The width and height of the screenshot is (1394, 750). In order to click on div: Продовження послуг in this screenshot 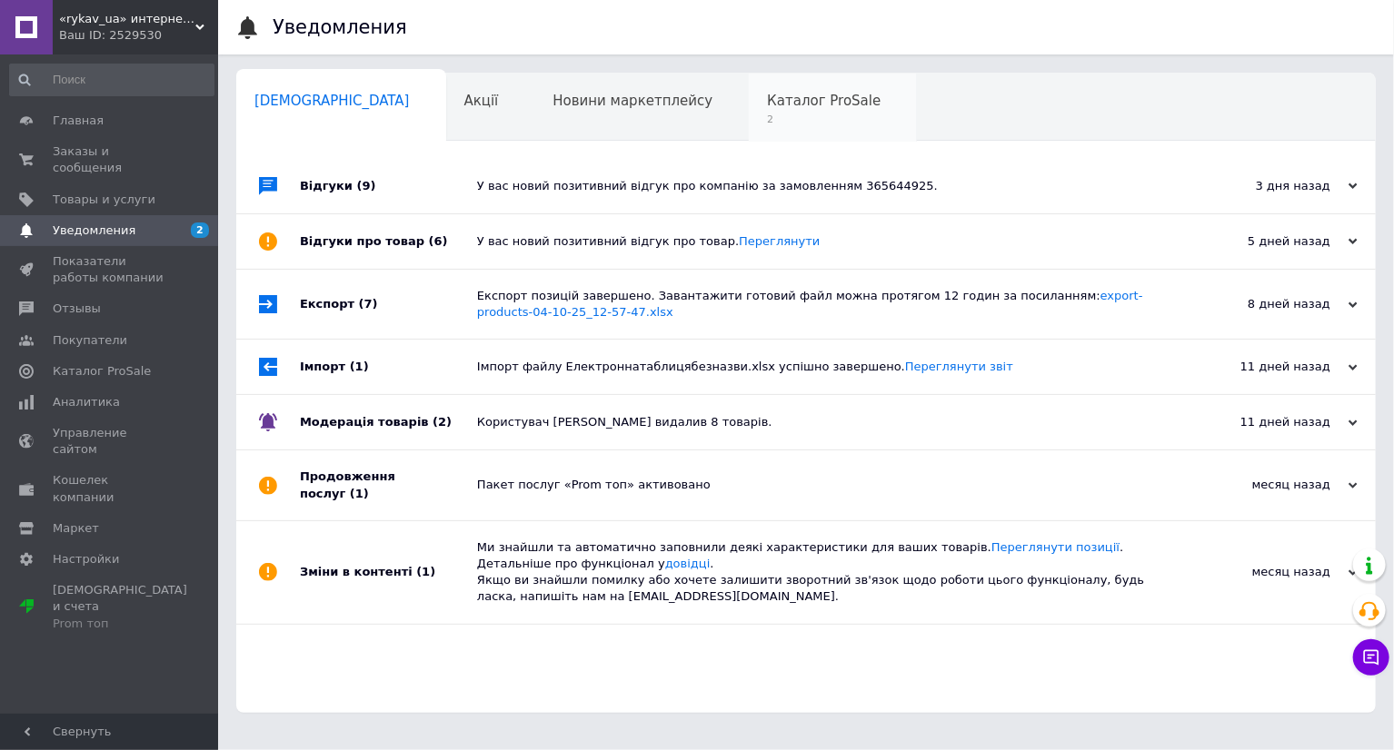, I will do `click(388, 485)`.